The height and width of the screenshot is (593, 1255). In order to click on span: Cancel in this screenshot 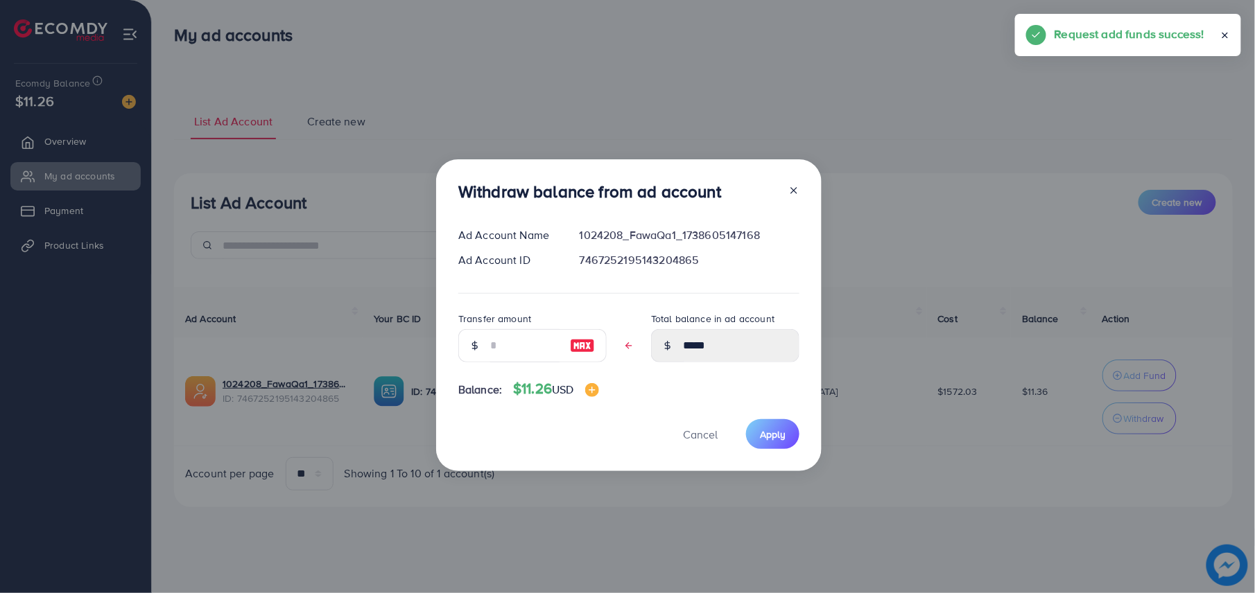, I will do `click(700, 435)`.